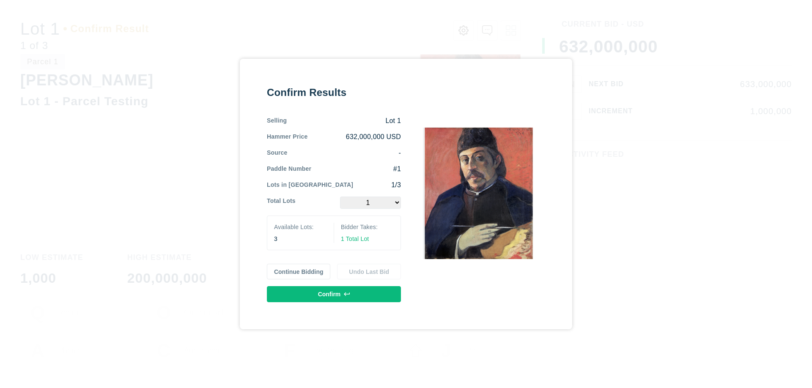 The image size is (812, 388). What do you see at coordinates (334, 93) in the screenshot?
I see `div: Confirm Results` at bounding box center [334, 93].